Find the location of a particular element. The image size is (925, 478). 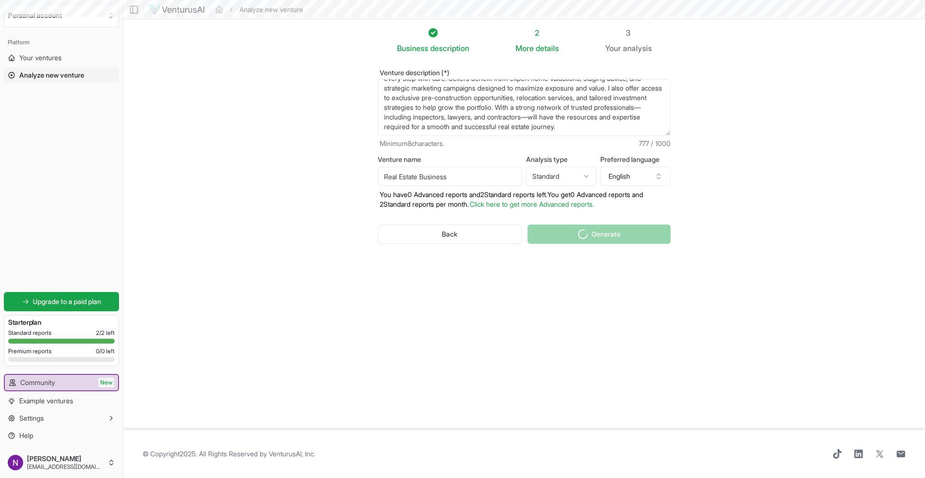

label: Preferred language is located at coordinates (635, 159).